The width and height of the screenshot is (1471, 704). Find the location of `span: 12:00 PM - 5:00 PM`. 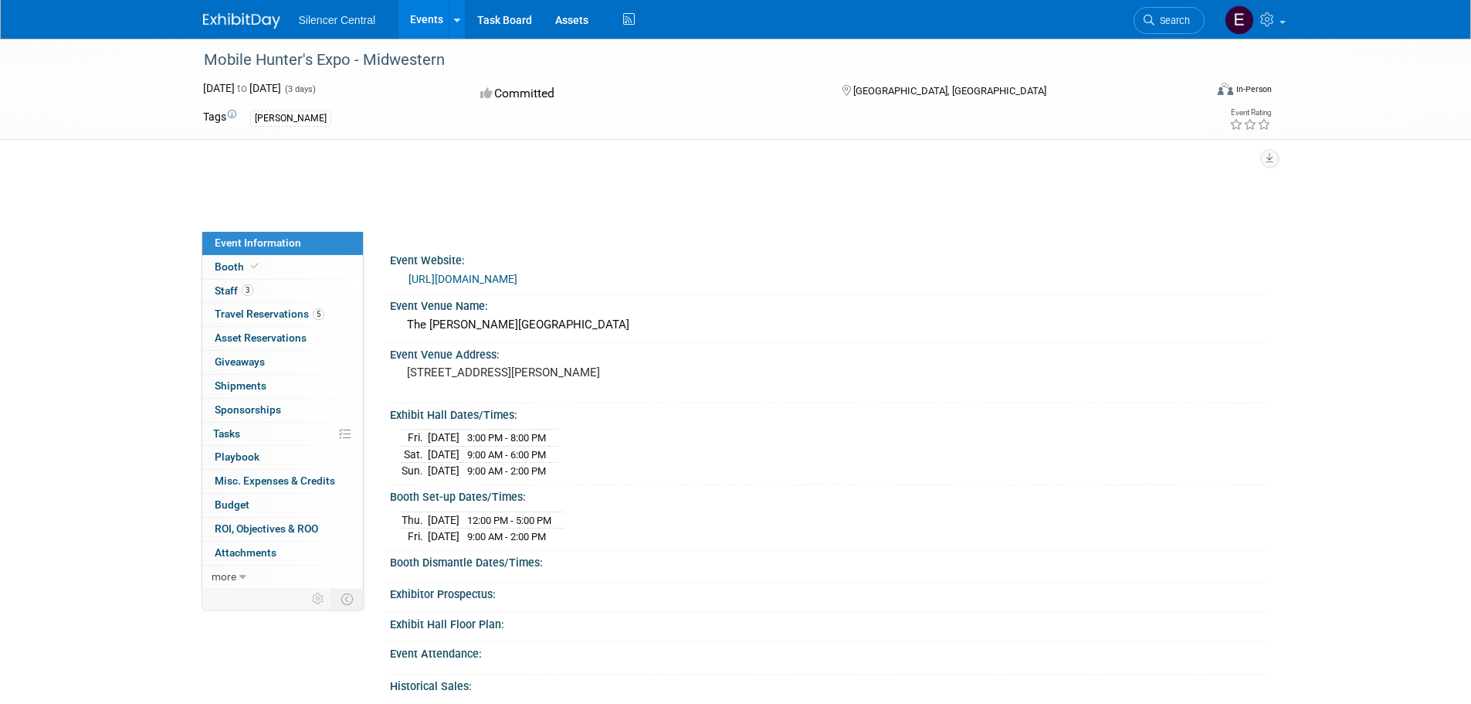

span: 12:00 PM - 5:00 PM is located at coordinates (509, 520).